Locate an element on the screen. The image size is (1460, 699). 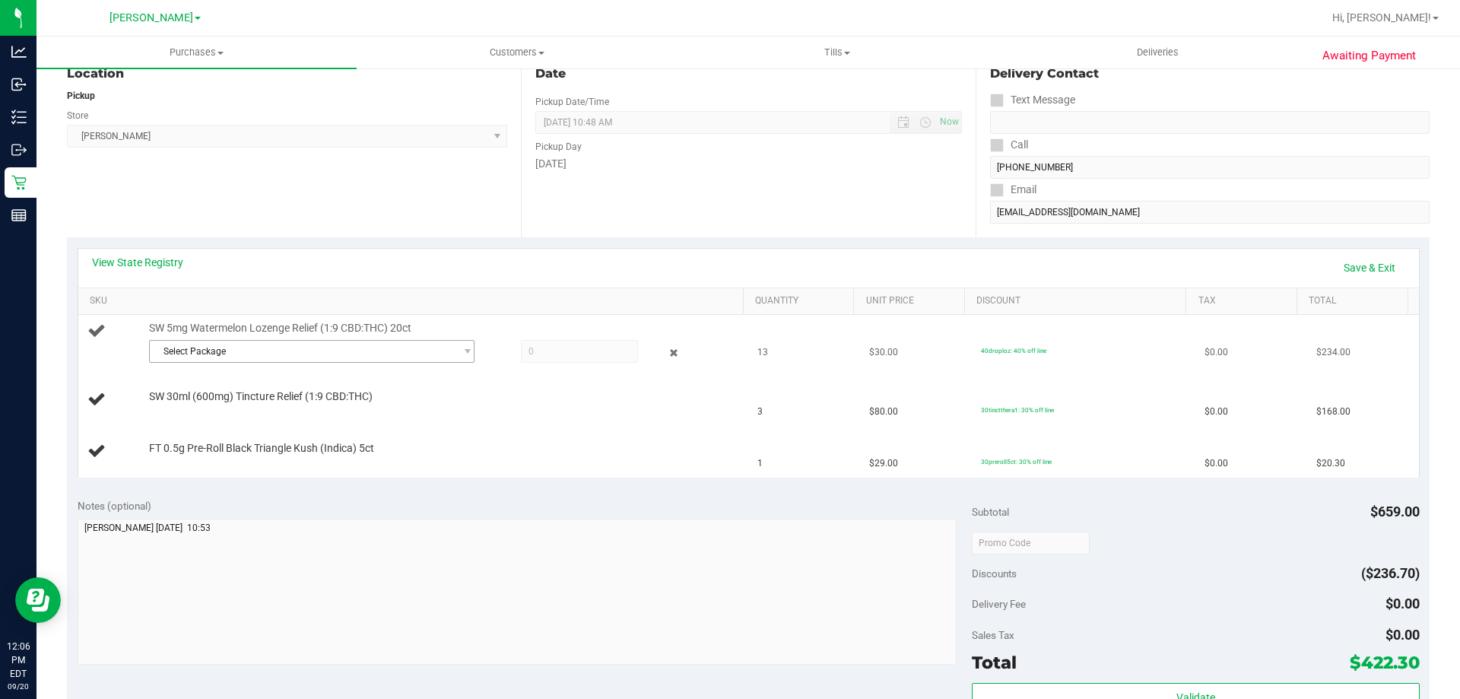
a: Tills is located at coordinates (837, 52).